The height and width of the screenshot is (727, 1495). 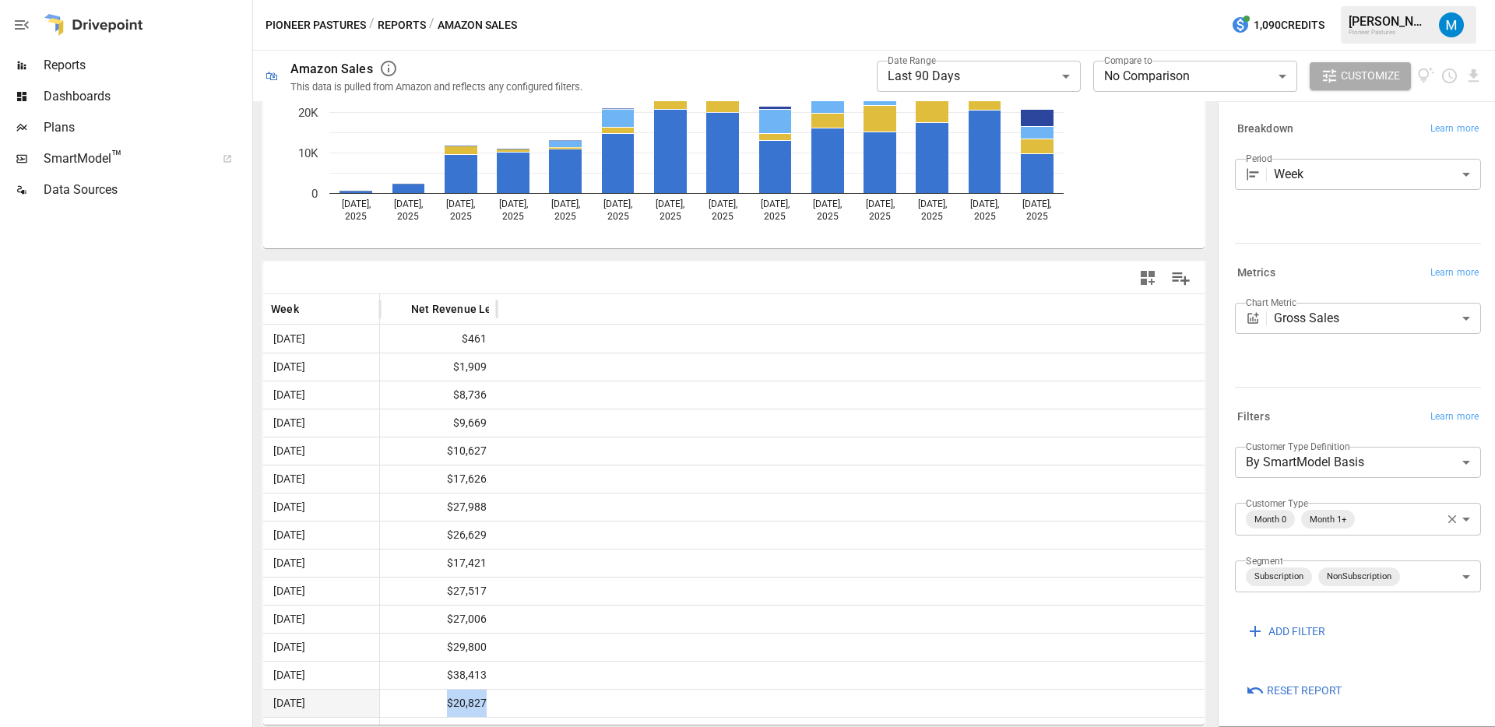 What do you see at coordinates (146, 97) in the screenshot?
I see `span: Dashboards` at bounding box center [146, 97].